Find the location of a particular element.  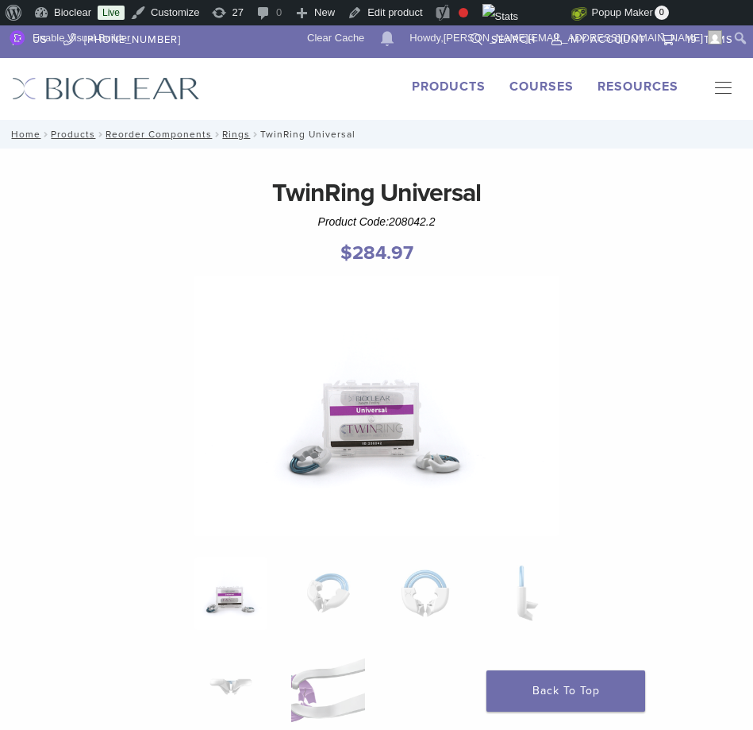

h1: TwinRing Universal is located at coordinates (376, 193).